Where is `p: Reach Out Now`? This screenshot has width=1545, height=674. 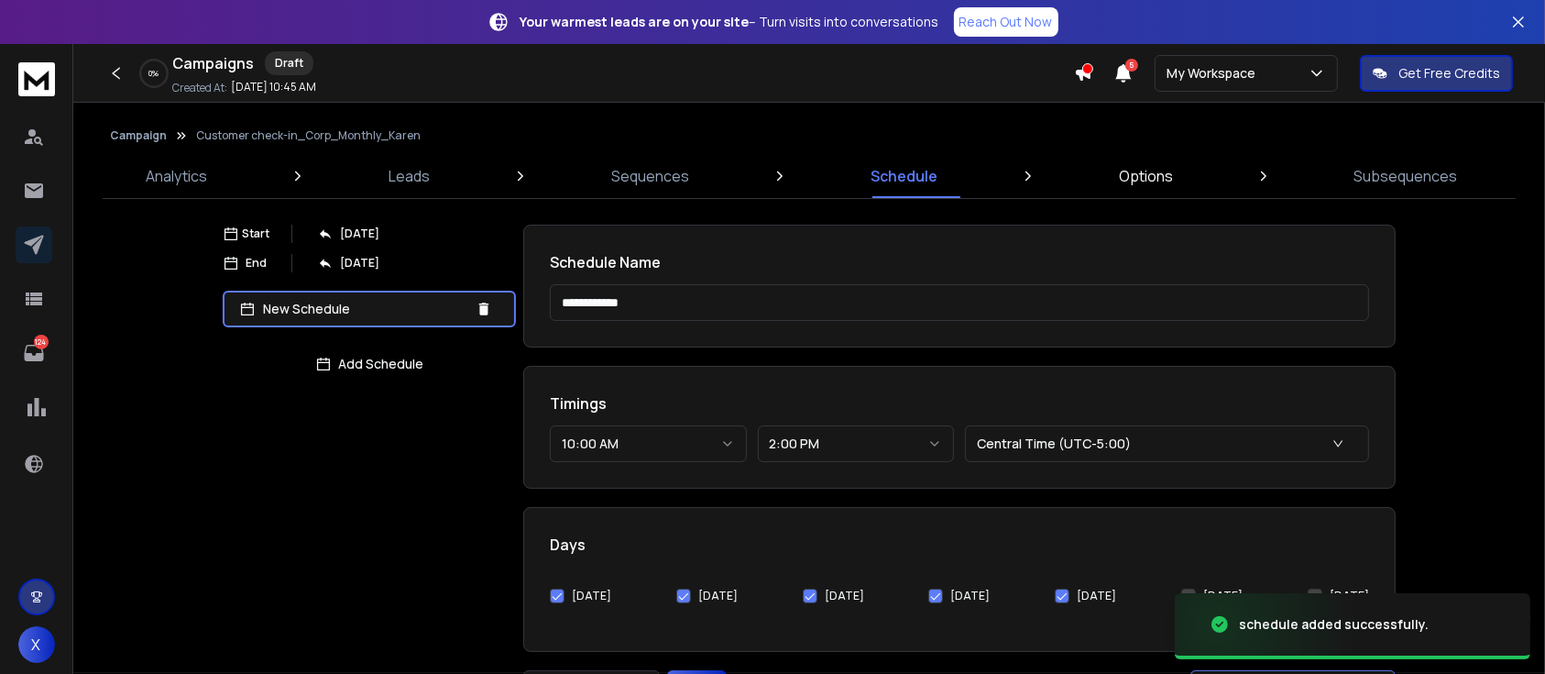
p: Reach Out Now is located at coordinates (1006, 22).